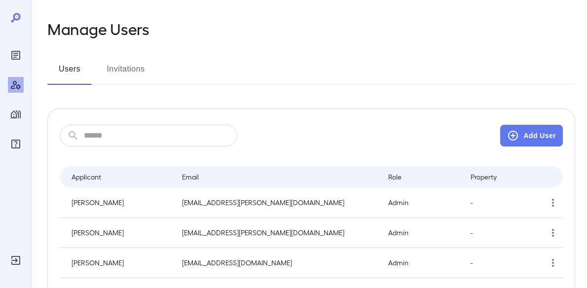 This screenshot has width=587, height=288. What do you see at coordinates (16, 144) in the screenshot?
I see `div: FAQ` at bounding box center [16, 144].